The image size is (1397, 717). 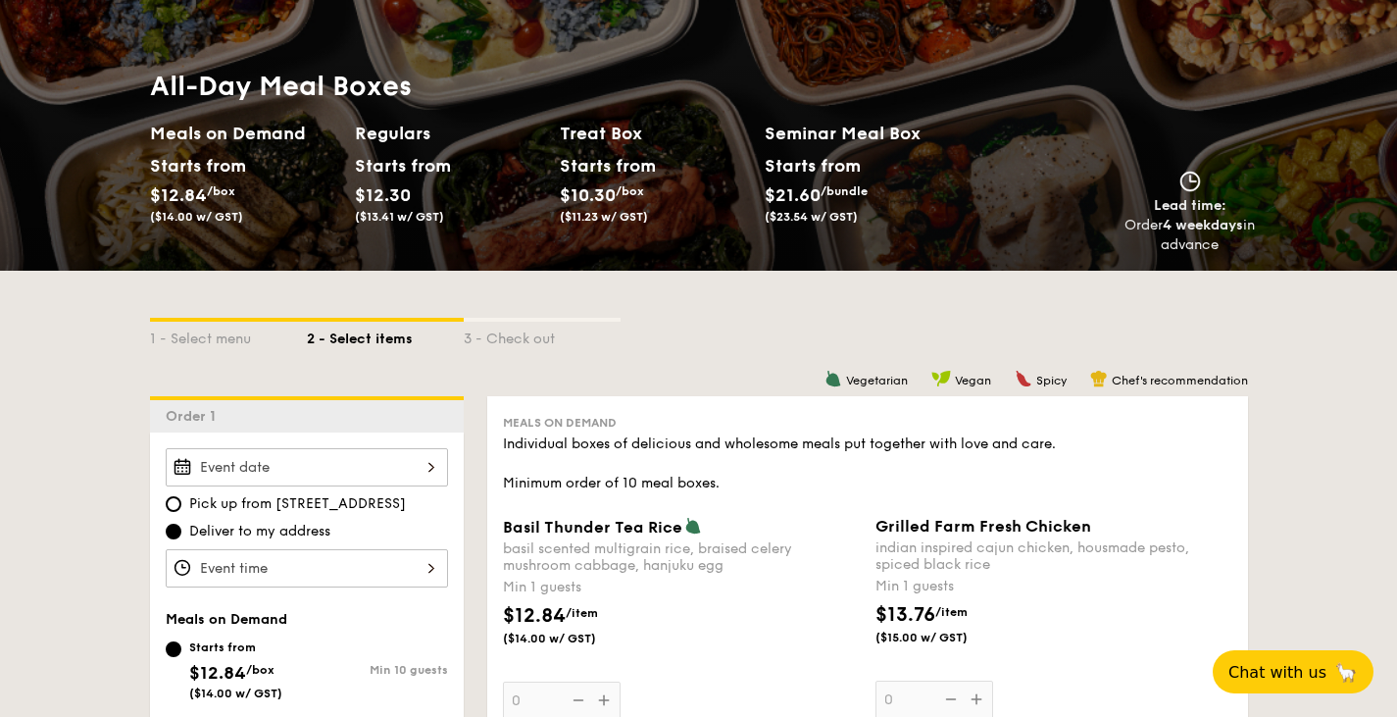 What do you see at coordinates (174, 649) in the screenshot?
I see `input: Starts from$12.84/box($14.00 w/ GST)Min 10 guests` at bounding box center [174, 649].